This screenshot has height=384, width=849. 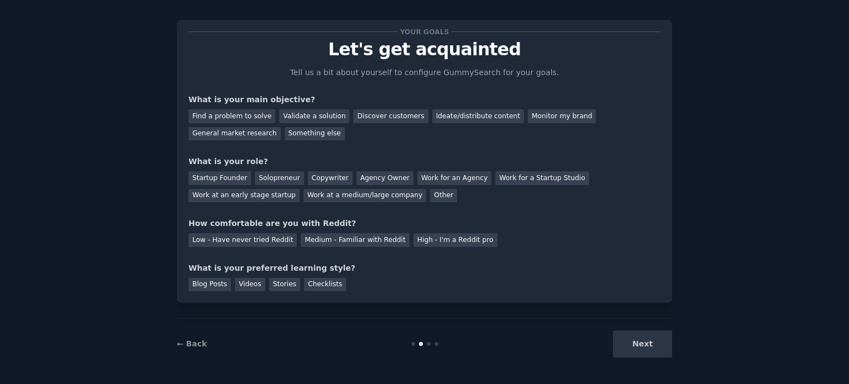 What do you see at coordinates (325, 285) in the screenshot?
I see `div: Checklists` at bounding box center [325, 285].